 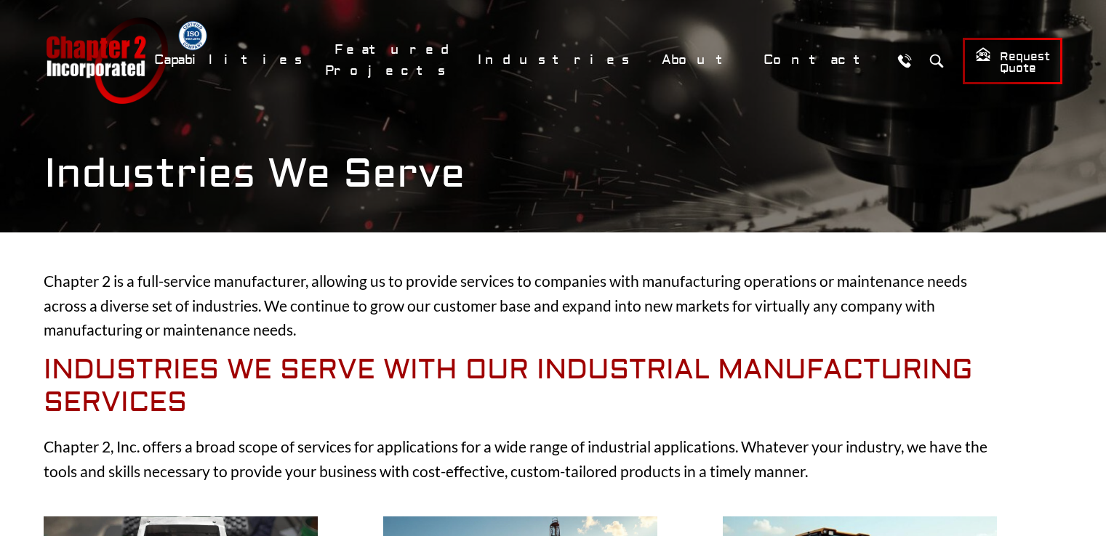 I want to click on p: Chapter 2, Inc. offers a broad scope of services for applications for a wide range of industrial ..., so click(x=520, y=459).